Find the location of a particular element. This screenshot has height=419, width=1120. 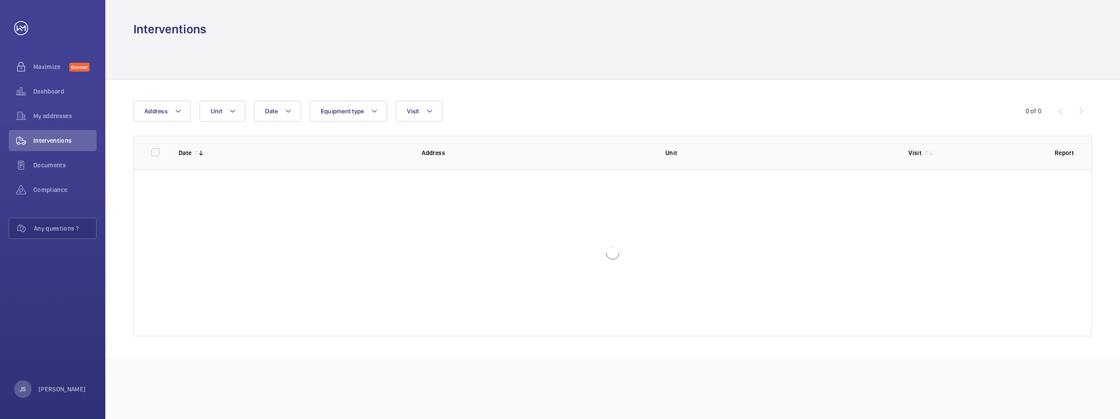

span: Date is located at coordinates (271, 111).